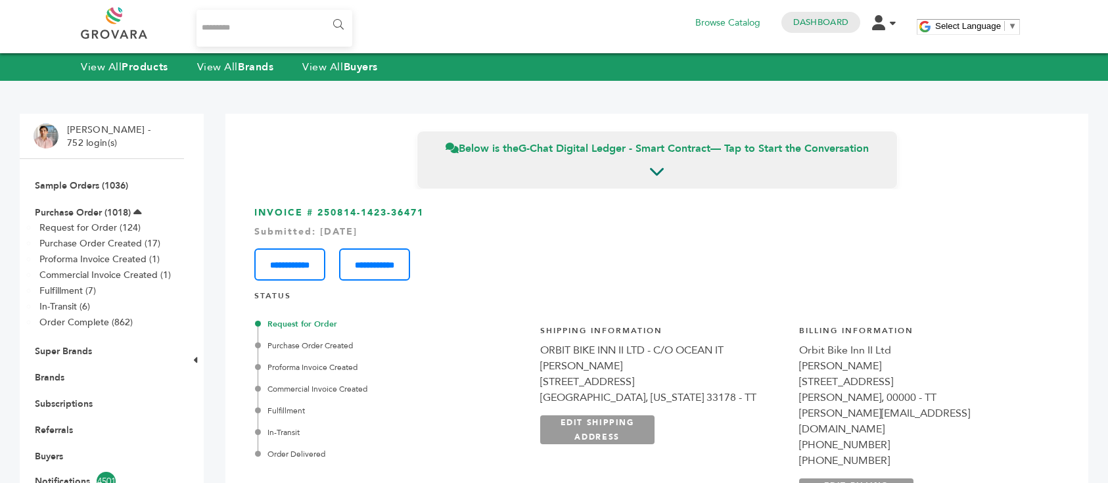  I want to click on div: Request for Order, so click(392, 324).